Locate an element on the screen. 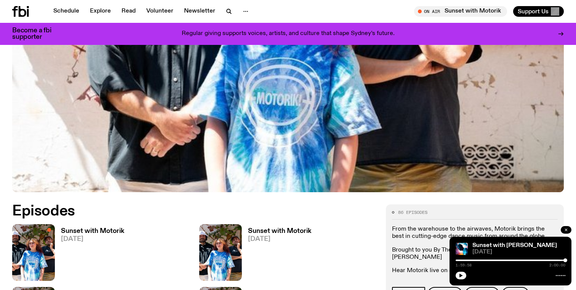  a: Simon Caldwell stands side on, looking downwards. He has headphones on. Behind him is a brightly ... is located at coordinates (462, 249).